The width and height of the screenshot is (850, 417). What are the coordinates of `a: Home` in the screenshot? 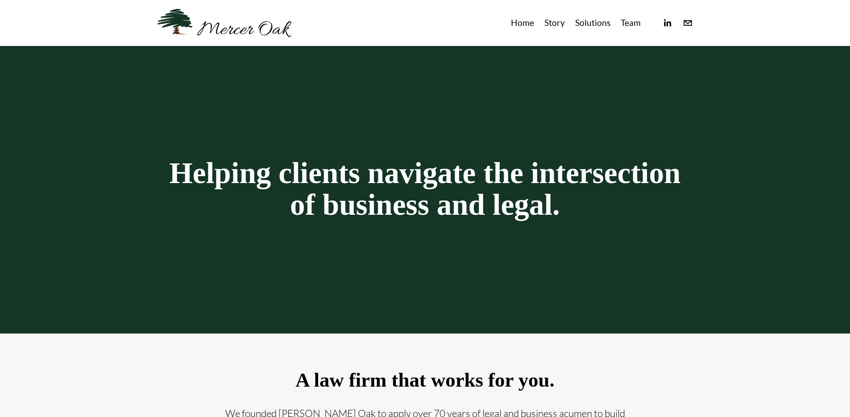 It's located at (522, 23).